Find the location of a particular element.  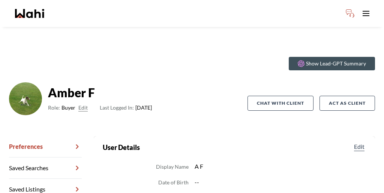

button: Act as Client is located at coordinates (347, 103).